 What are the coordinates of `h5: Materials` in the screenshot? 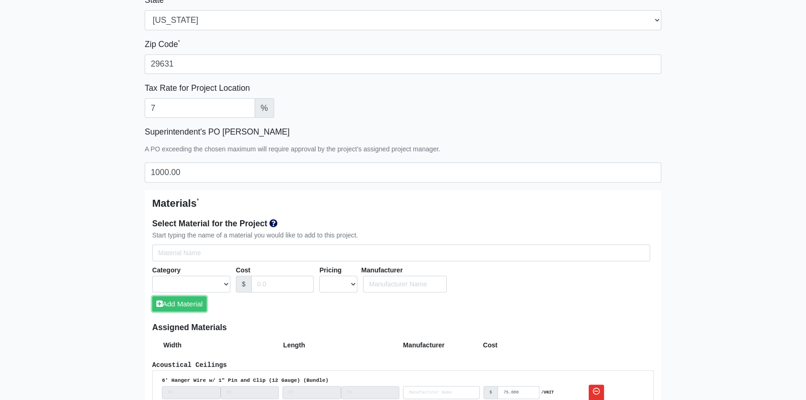 It's located at (403, 203).